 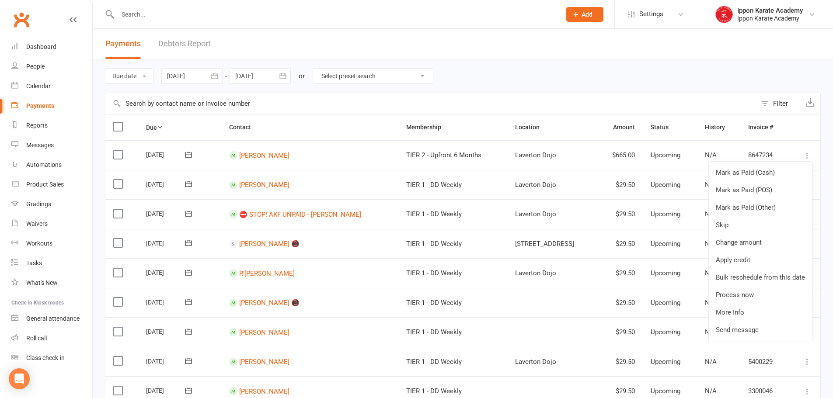 I want to click on a: Automations, so click(x=52, y=165).